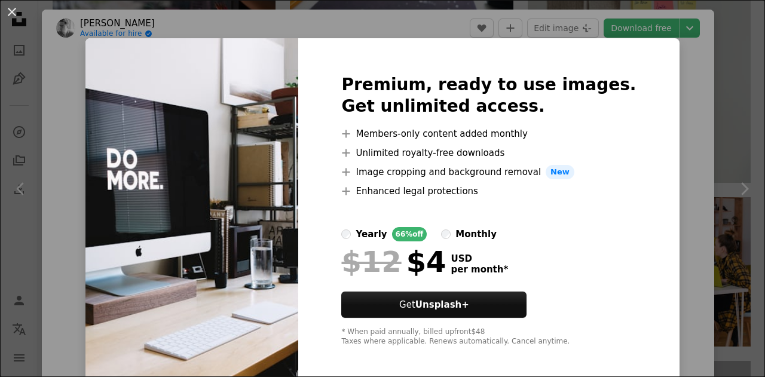 This screenshot has height=377, width=765. Describe the element at coordinates (560, 172) in the screenshot. I see `span: New` at that location.